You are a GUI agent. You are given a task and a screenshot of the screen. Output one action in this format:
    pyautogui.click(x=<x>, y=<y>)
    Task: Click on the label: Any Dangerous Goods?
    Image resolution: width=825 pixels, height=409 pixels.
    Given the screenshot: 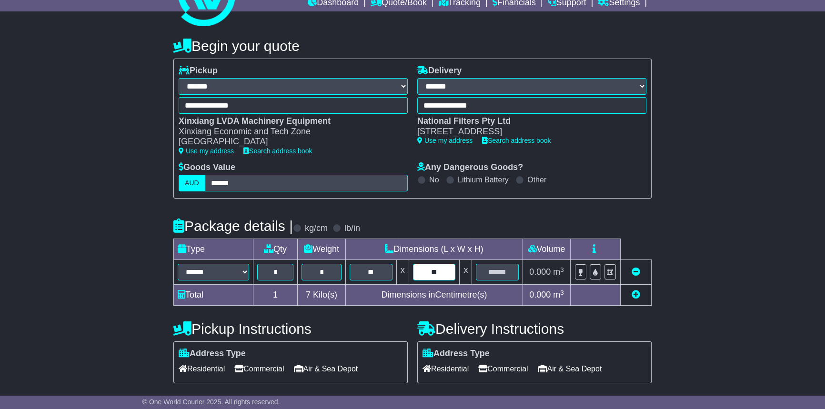 What is the action you would take?
    pyautogui.click(x=470, y=168)
    